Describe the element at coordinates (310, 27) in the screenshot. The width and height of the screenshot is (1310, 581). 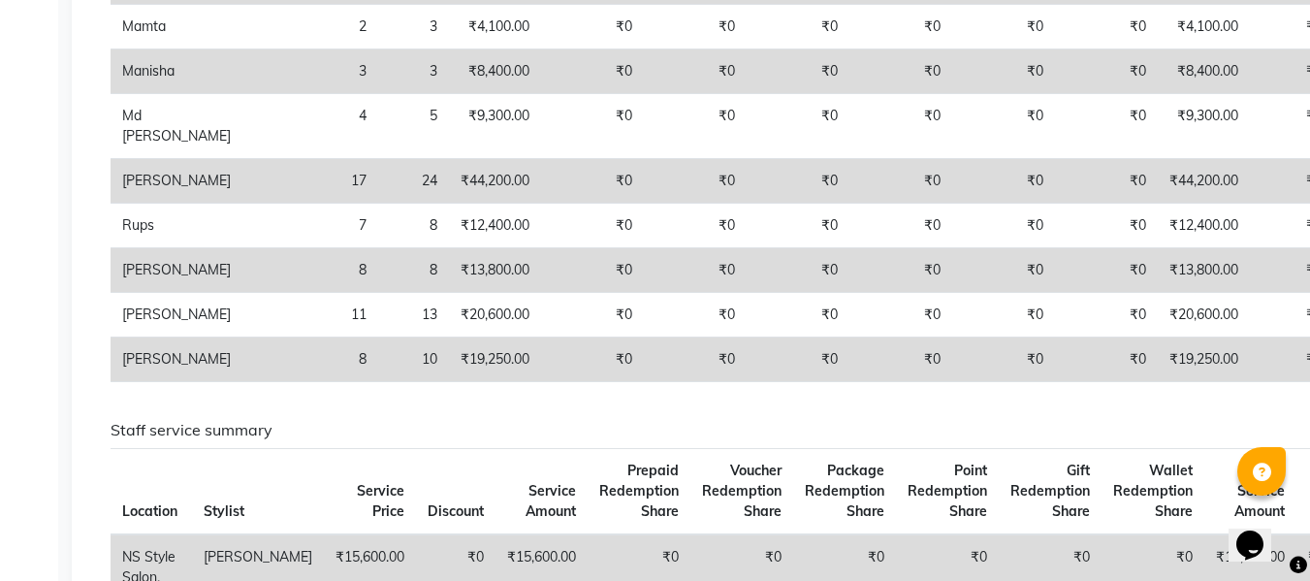
I see `td: 2` at that location.